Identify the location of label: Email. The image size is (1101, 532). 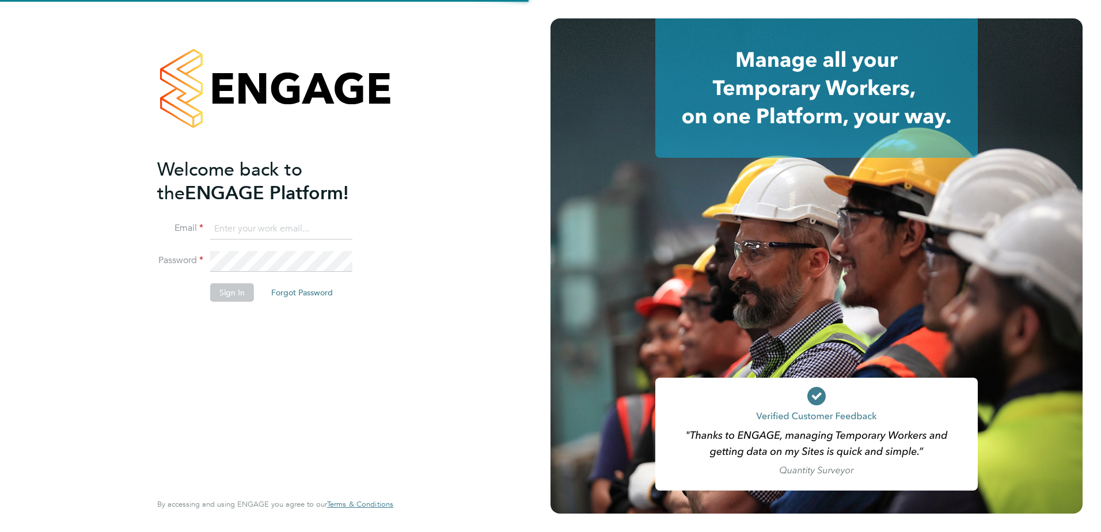
(180, 228).